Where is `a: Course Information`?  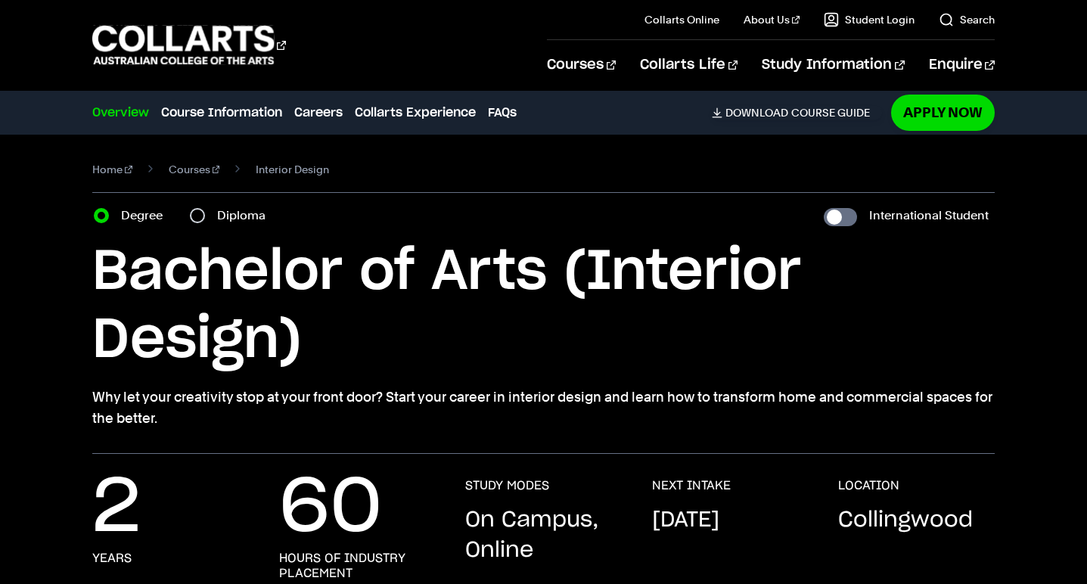
a: Course Information is located at coordinates (222, 113).